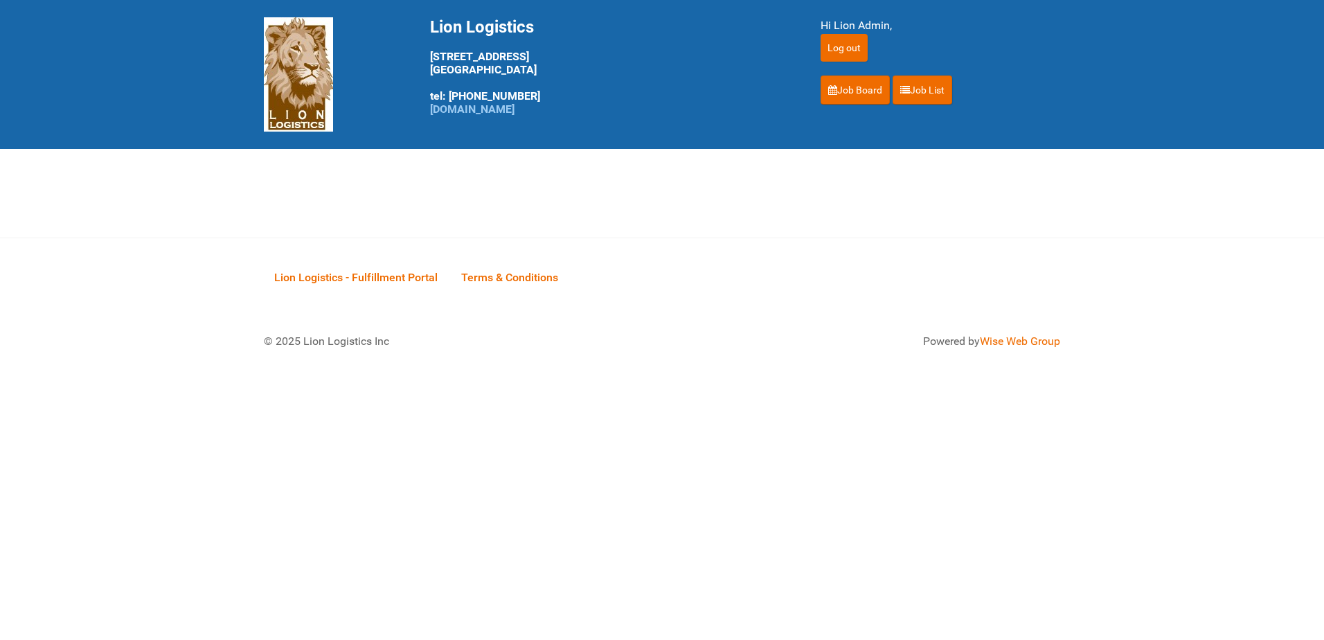 Image resolution: width=1324 pixels, height=640 pixels. What do you see at coordinates (855, 90) in the screenshot?
I see `a: Job Board` at bounding box center [855, 90].